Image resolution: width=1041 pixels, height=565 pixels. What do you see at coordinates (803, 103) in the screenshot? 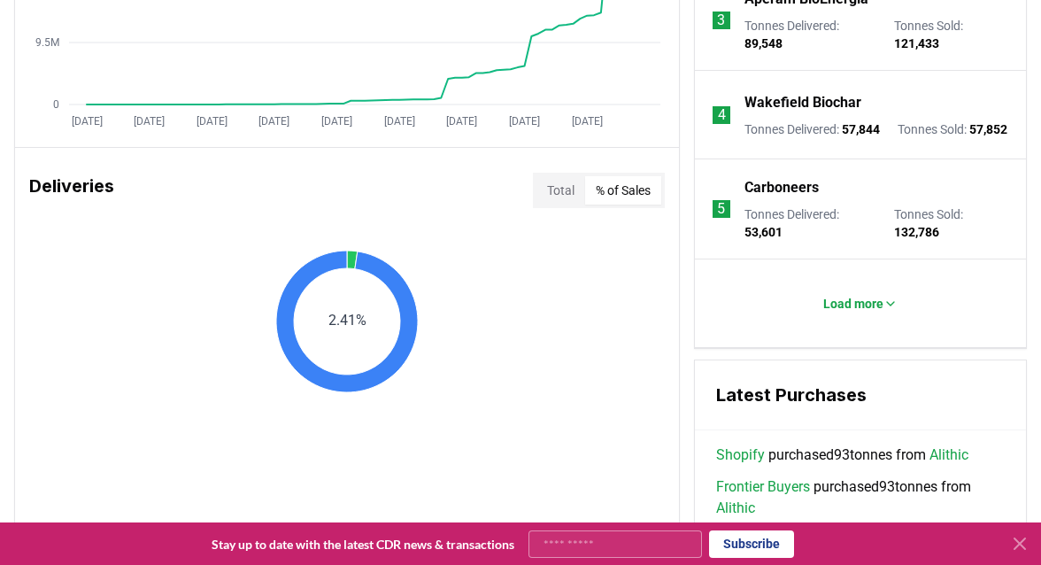
I see `p: Wakefield Biochar` at bounding box center [803, 103].